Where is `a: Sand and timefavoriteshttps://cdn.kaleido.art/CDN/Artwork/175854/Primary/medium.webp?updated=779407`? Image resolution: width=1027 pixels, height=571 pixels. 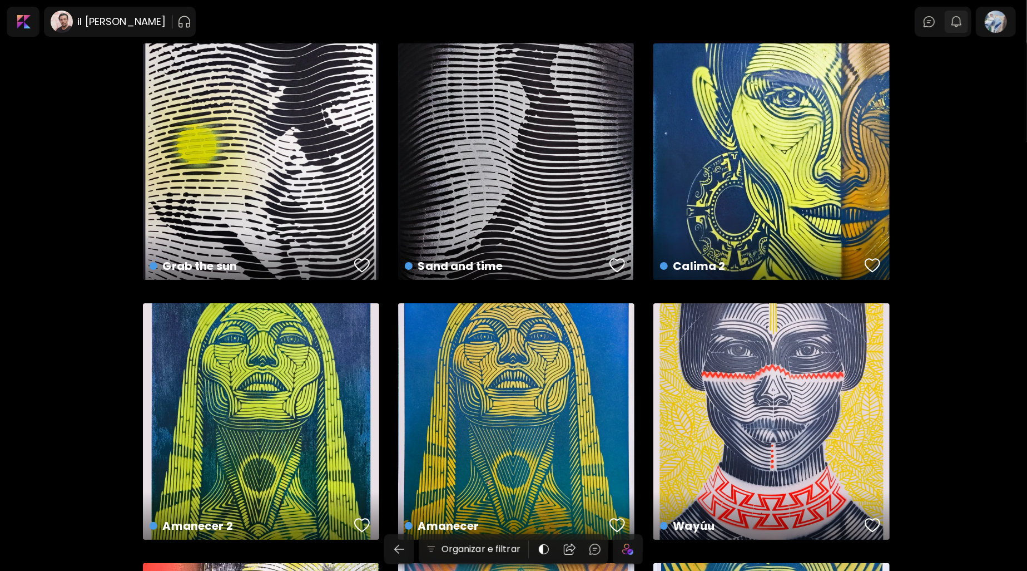 a: Sand and timefavoriteshttps://cdn.kaleido.art/CDN/Artwork/175854/Primary/medium.webp?updated=779407 is located at coordinates (516, 161).